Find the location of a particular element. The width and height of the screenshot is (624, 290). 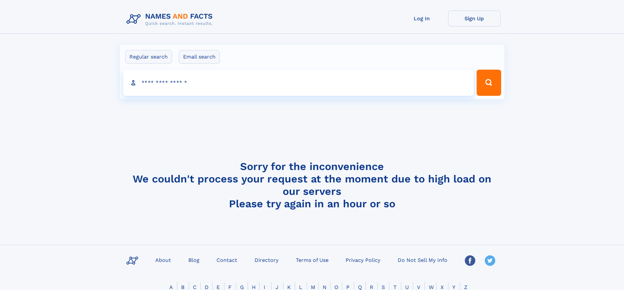

a: Privacy Policy is located at coordinates (363, 260).